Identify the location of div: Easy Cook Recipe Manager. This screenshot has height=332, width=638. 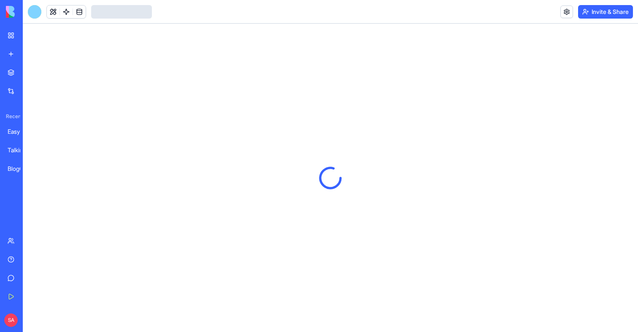
(19, 132).